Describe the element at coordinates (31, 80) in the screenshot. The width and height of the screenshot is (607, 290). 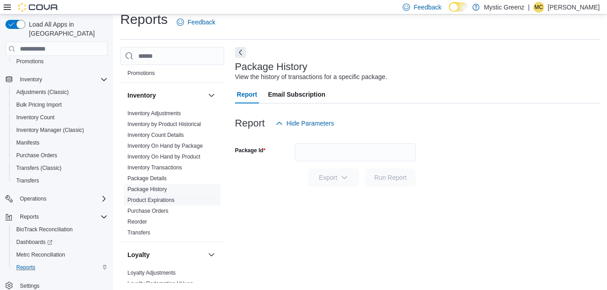
I see `span: Inventory` at that location.